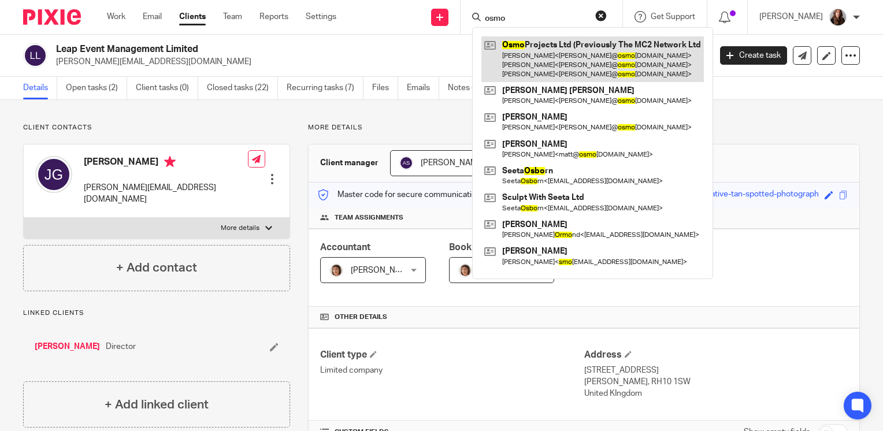  Describe the element at coordinates (361, 317) in the screenshot. I see `span: Other details` at that location.